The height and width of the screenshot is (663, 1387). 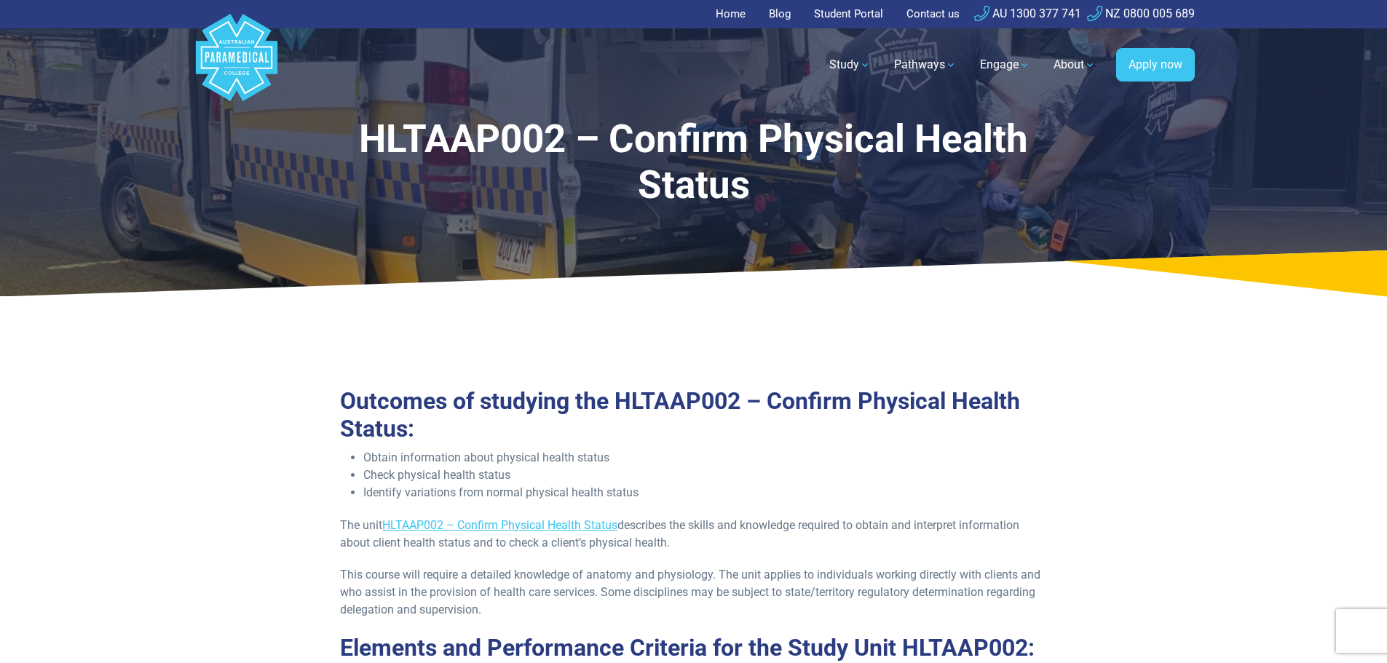 What do you see at coordinates (1141, 13) in the screenshot?
I see `a: NZ 0800 005 689` at bounding box center [1141, 13].